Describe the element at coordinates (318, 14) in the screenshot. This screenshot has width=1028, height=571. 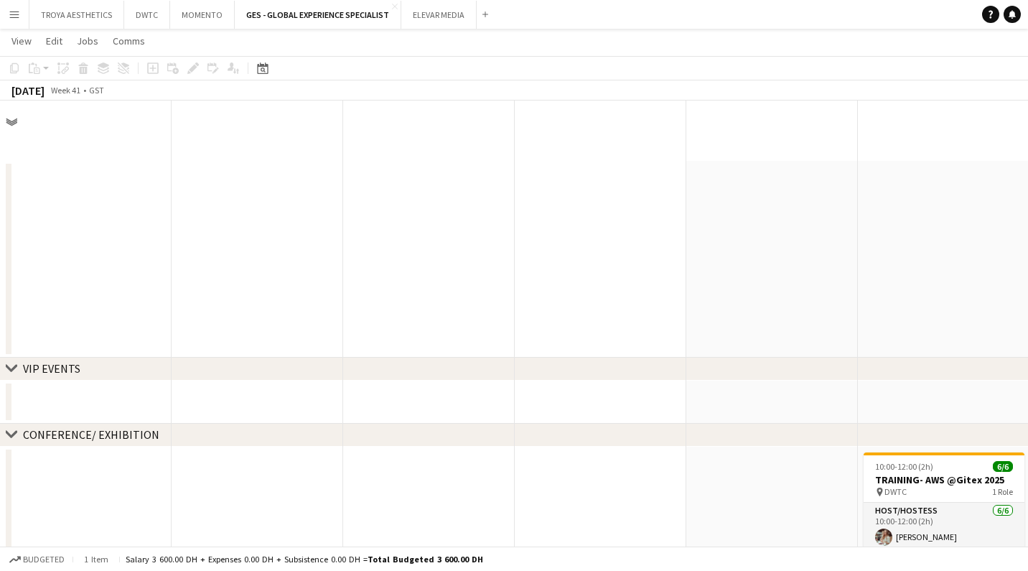
I see `button: GES - GLOBAL EXPERIENCE SPECIALIST` at that location.